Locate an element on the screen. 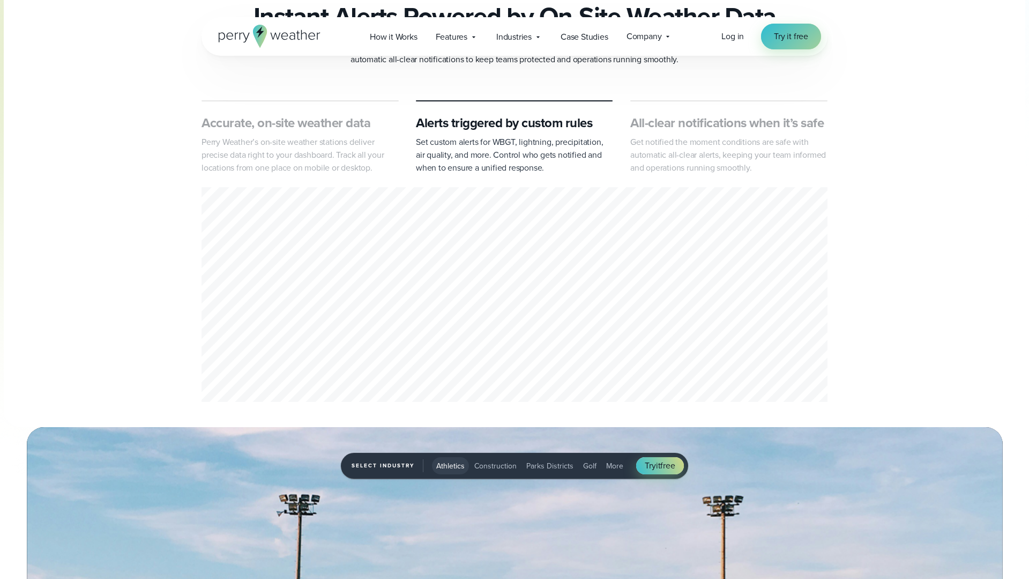 Image resolution: width=1029 pixels, height=579 pixels. p: Set custom alerts for WBGT, lightning, precipitation, air quality, and more. Control who gets not... is located at coordinates (515, 155).